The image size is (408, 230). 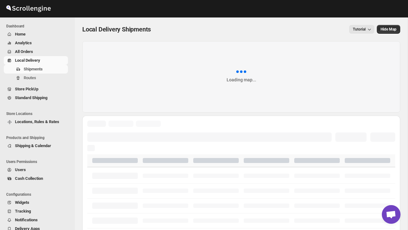 I want to click on span: Standard Shipping, so click(x=31, y=97).